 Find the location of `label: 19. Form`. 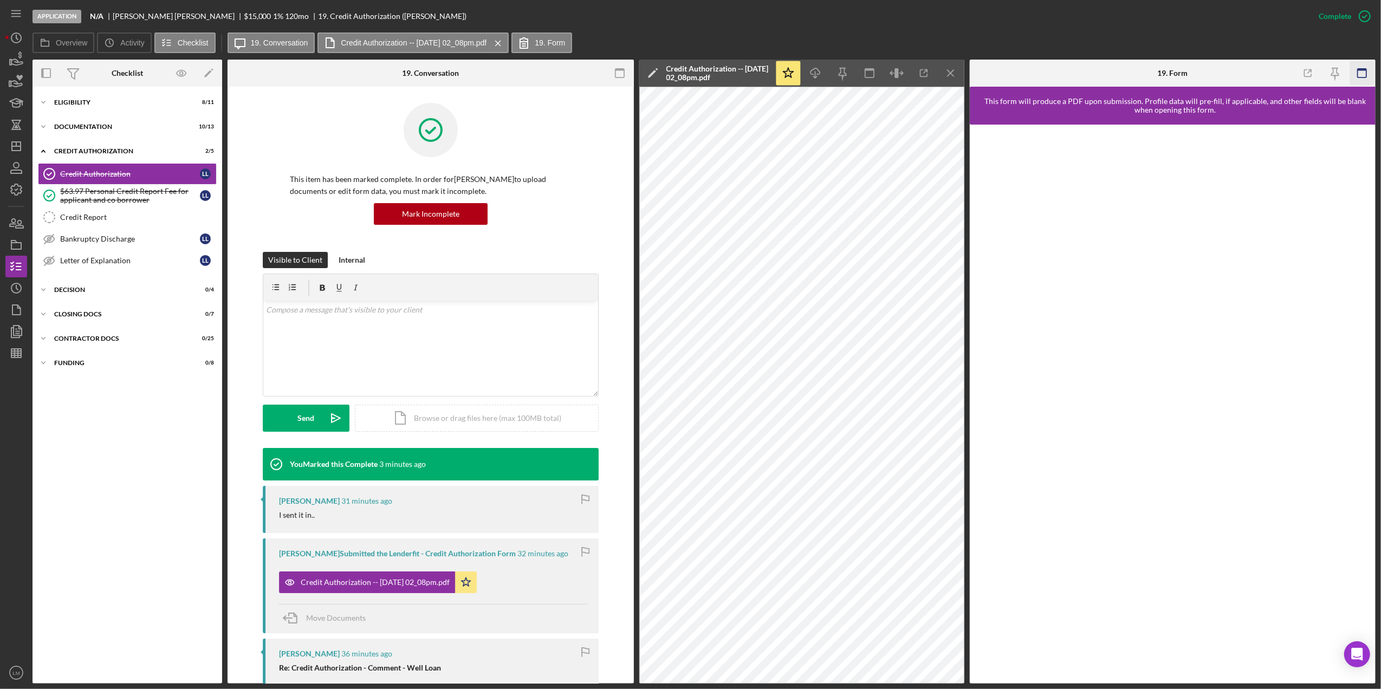

label: 19. Form is located at coordinates (550, 43).